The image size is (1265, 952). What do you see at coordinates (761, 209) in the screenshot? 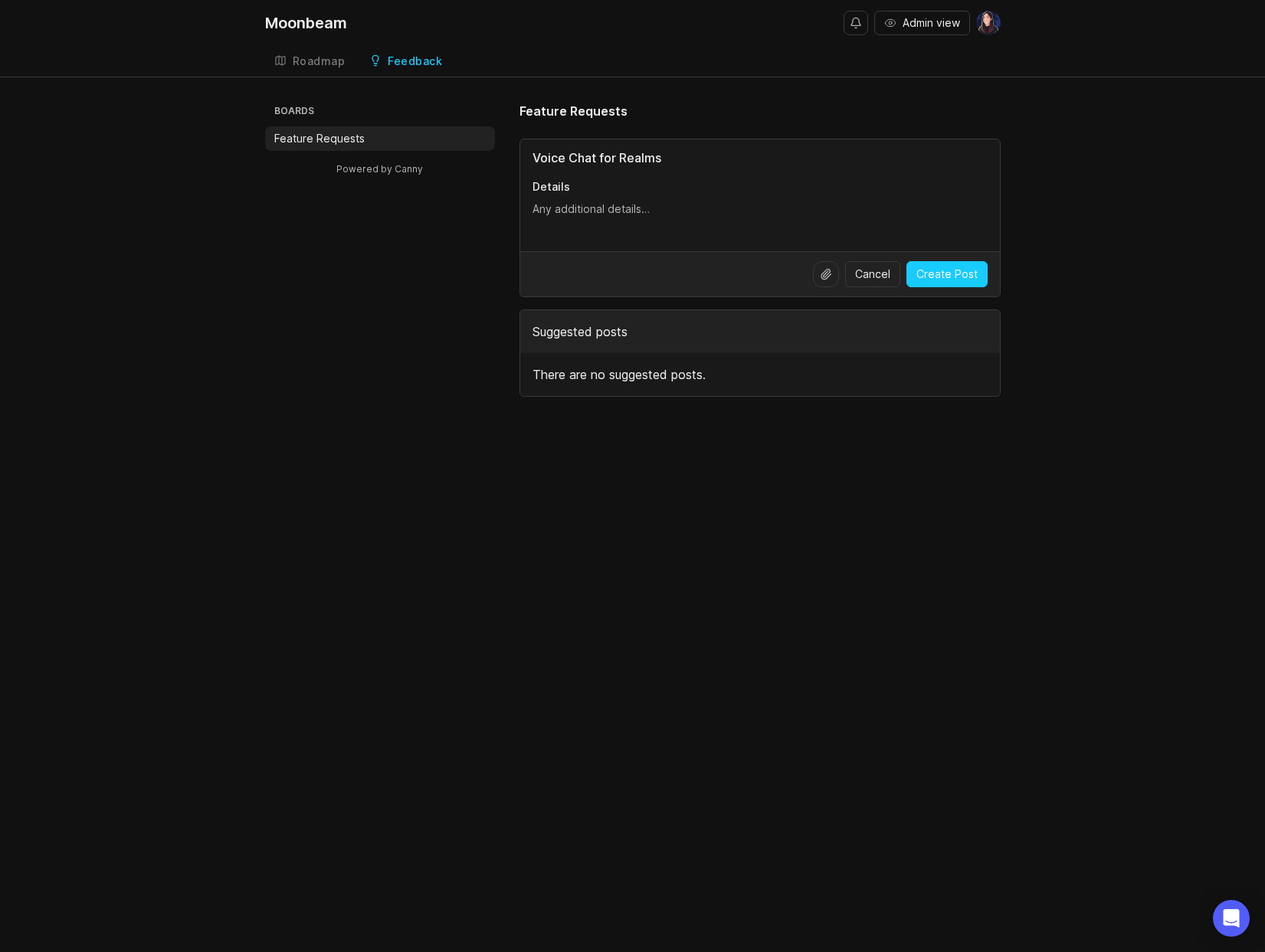
I see `textarea: Details` at bounding box center [761, 209].